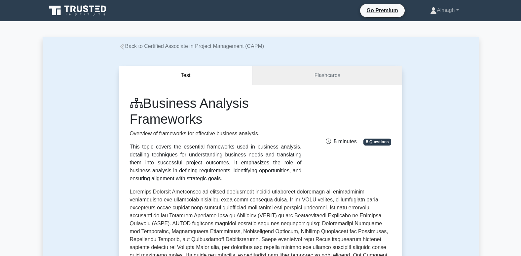  What do you see at coordinates (191, 46) in the screenshot?
I see `a: Back to Certified Associate in Project Management (CAPM)` at bounding box center [191, 46].